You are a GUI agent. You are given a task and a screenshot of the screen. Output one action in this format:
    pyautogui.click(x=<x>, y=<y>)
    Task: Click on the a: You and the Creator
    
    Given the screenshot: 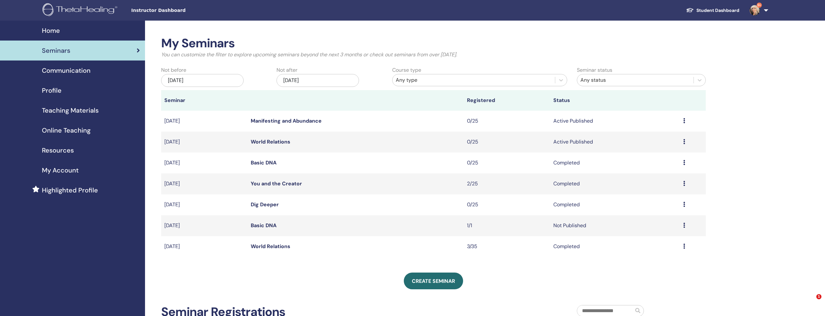 What is the action you would take?
    pyautogui.click(x=276, y=184)
    